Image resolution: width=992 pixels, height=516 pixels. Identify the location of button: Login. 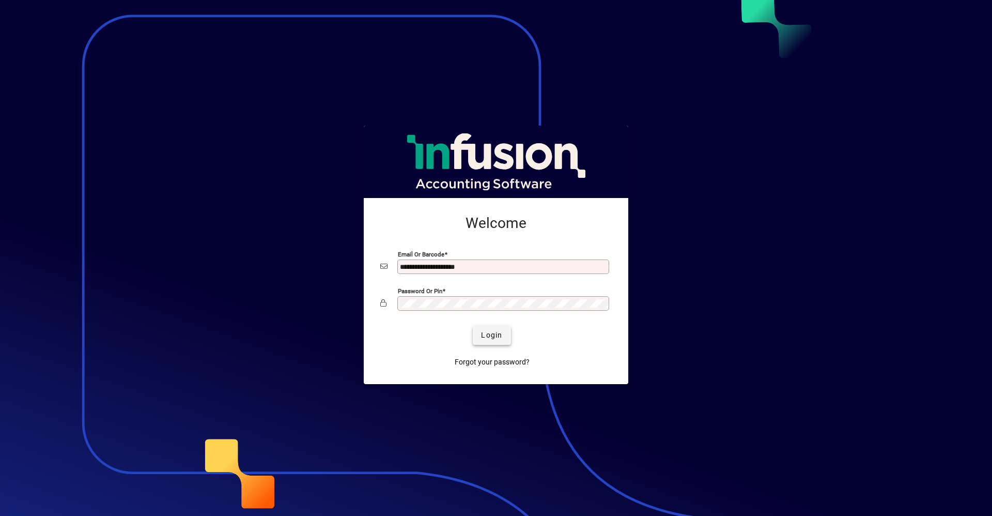
(492, 335).